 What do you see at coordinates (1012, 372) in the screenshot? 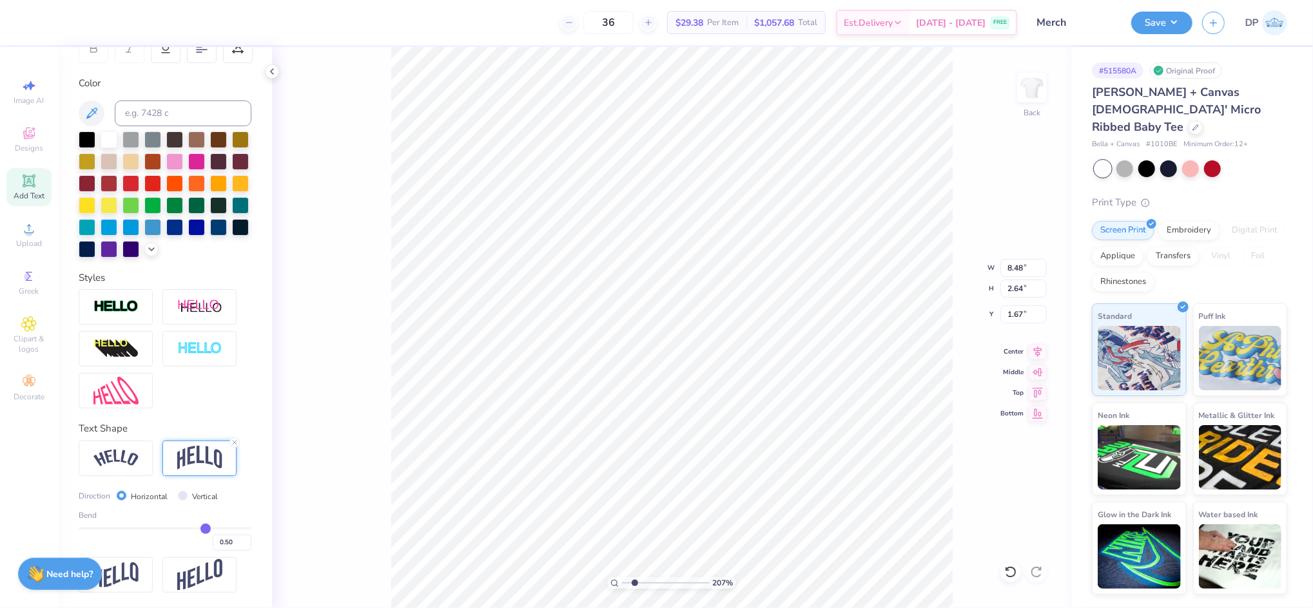
I see `span: Middle` at bounding box center [1012, 372].